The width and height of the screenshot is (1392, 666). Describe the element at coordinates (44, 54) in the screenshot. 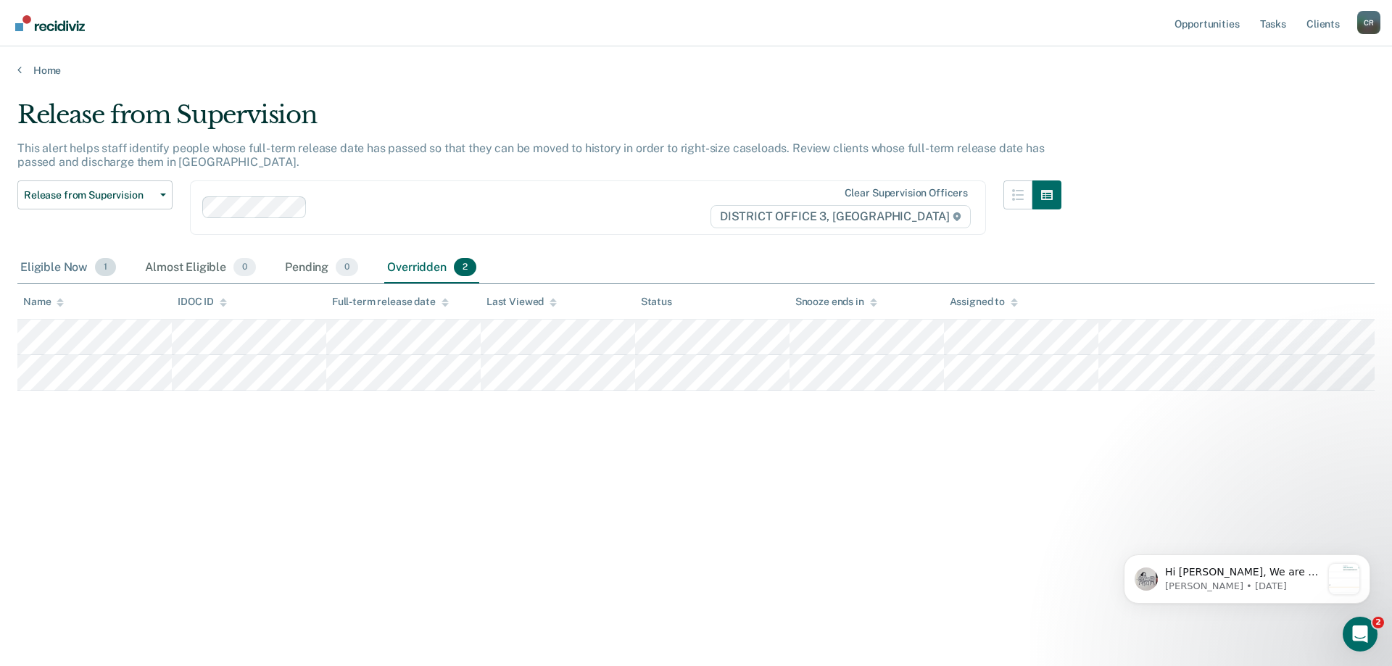

I see `img: Profile image for Kim` at that location.